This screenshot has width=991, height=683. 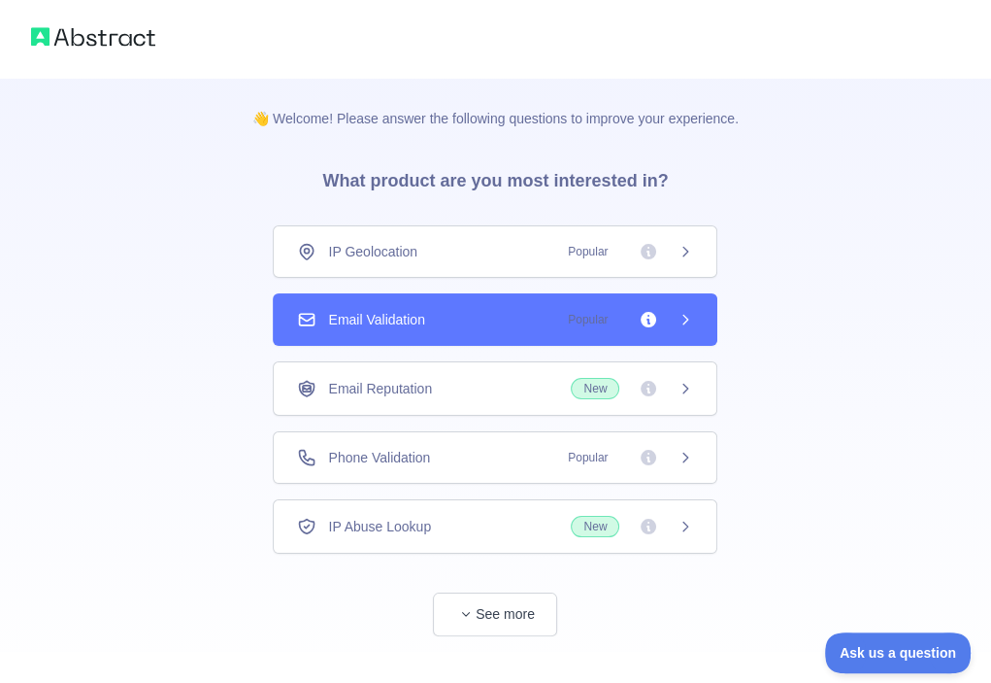 I want to click on span: Email Validation, so click(x=376, y=319).